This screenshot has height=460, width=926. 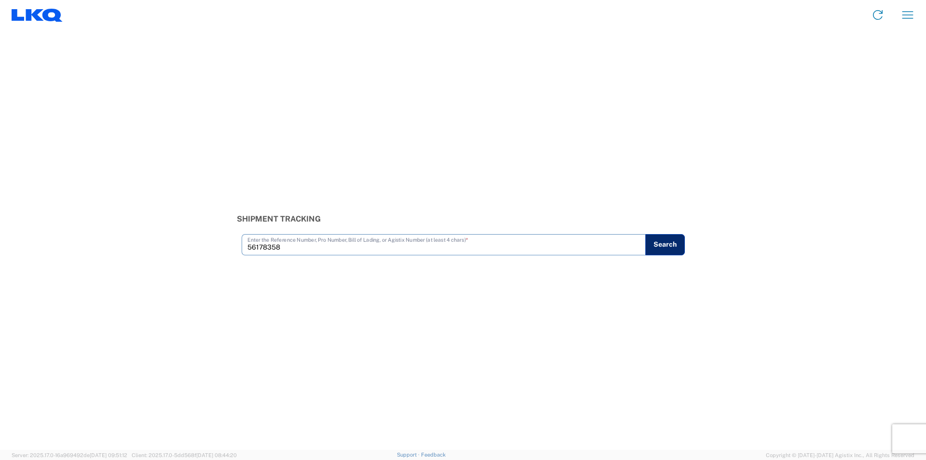 I want to click on button: Search, so click(x=665, y=245).